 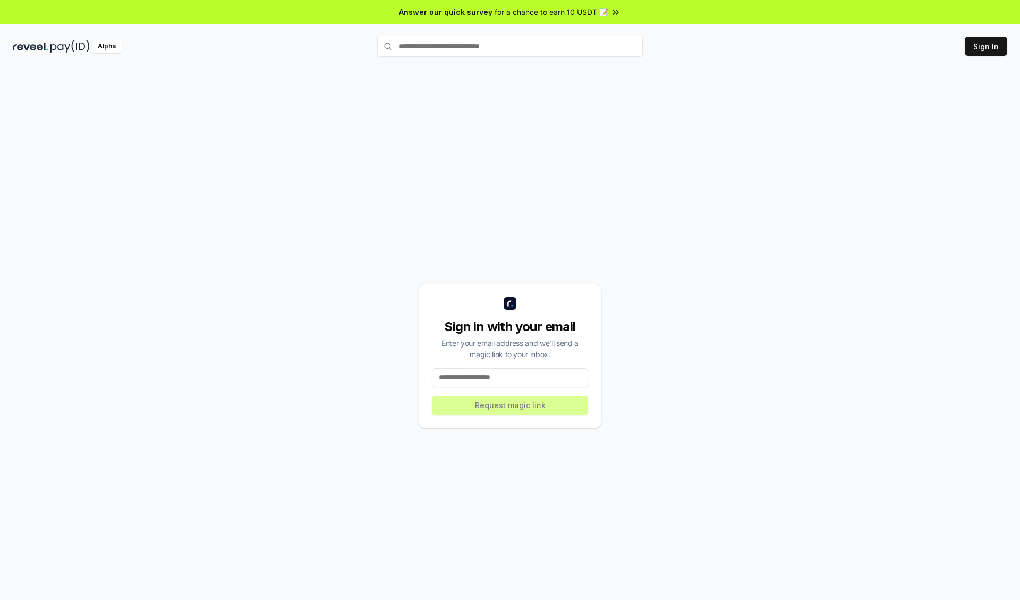 I want to click on button: Sign In, so click(x=986, y=46).